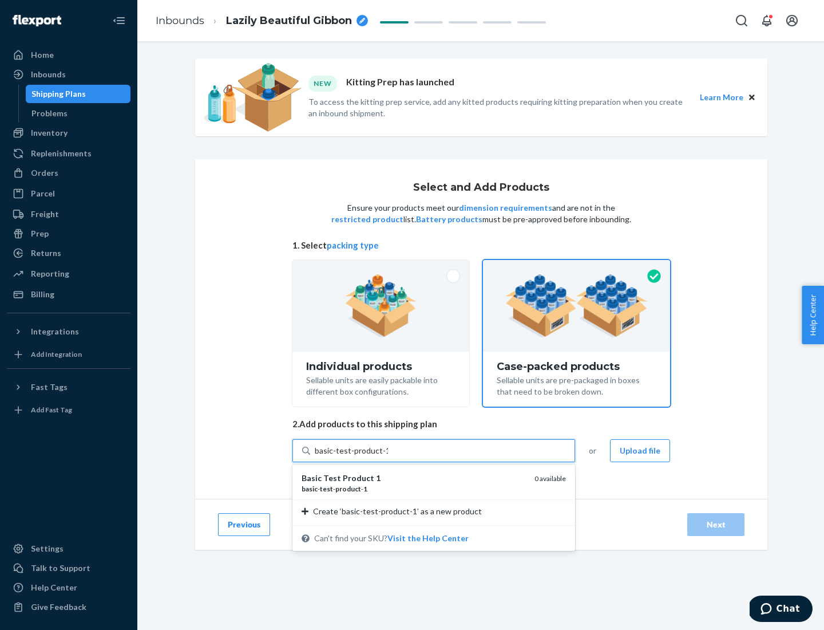  What do you see at coordinates (752, 97) in the screenshot?
I see `button: Close` at bounding box center [752, 97].